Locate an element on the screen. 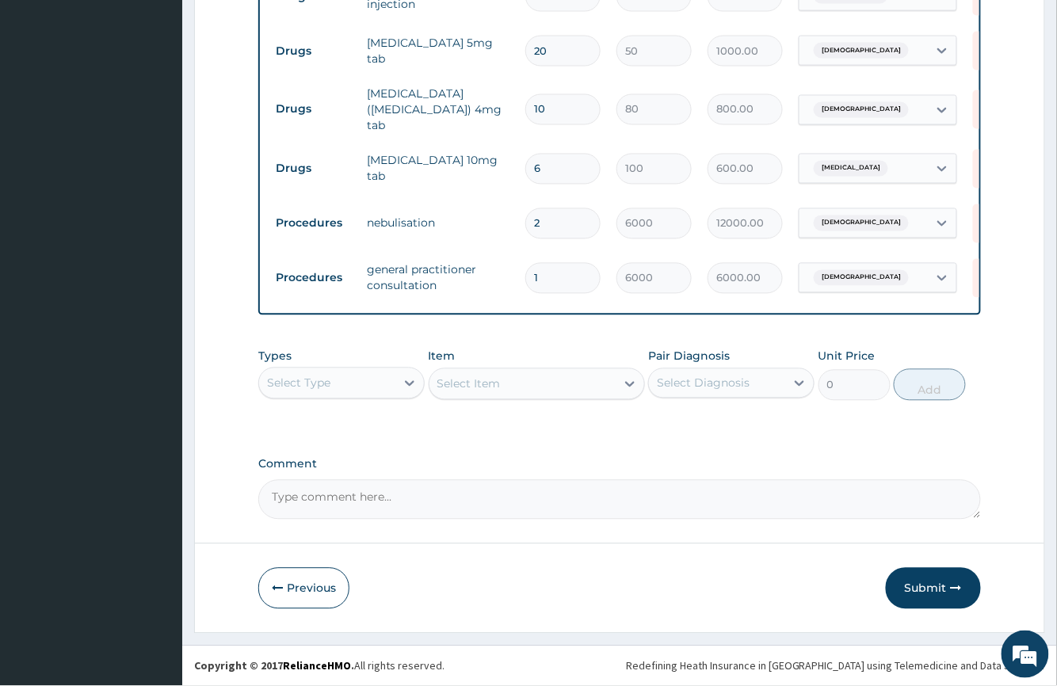 This screenshot has width=1057, height=686. a: RelianceHMO is located at coordinates (317, 666).